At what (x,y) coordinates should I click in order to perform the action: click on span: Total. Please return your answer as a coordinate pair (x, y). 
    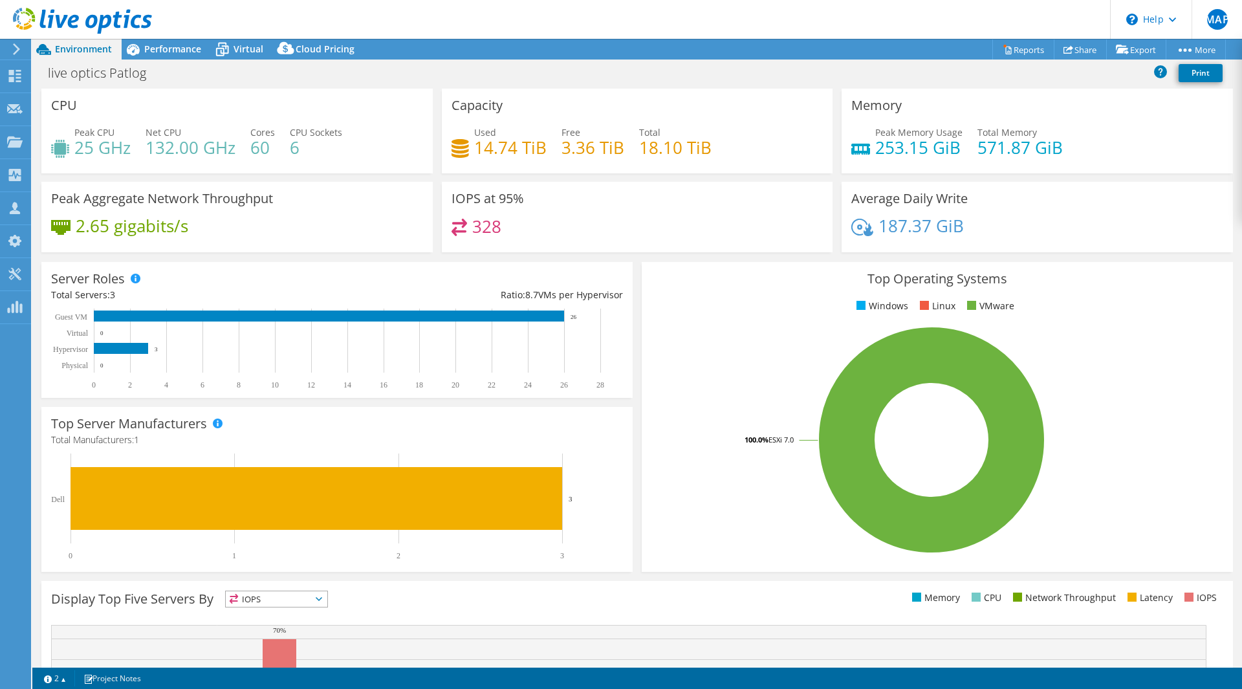
    Looking at the image, I should click on (650, 132).